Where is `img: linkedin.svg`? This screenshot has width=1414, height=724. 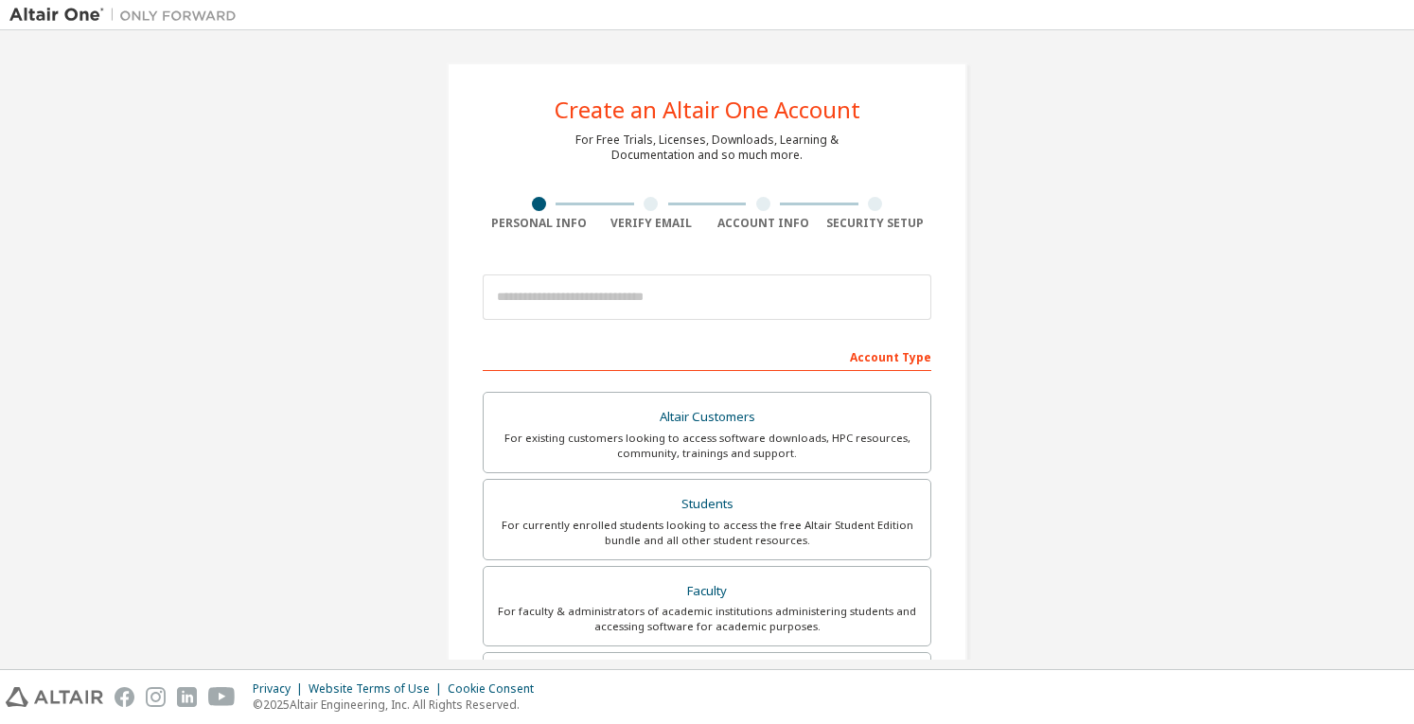 img: linkedin.svg is located at coordinates (186, 696).